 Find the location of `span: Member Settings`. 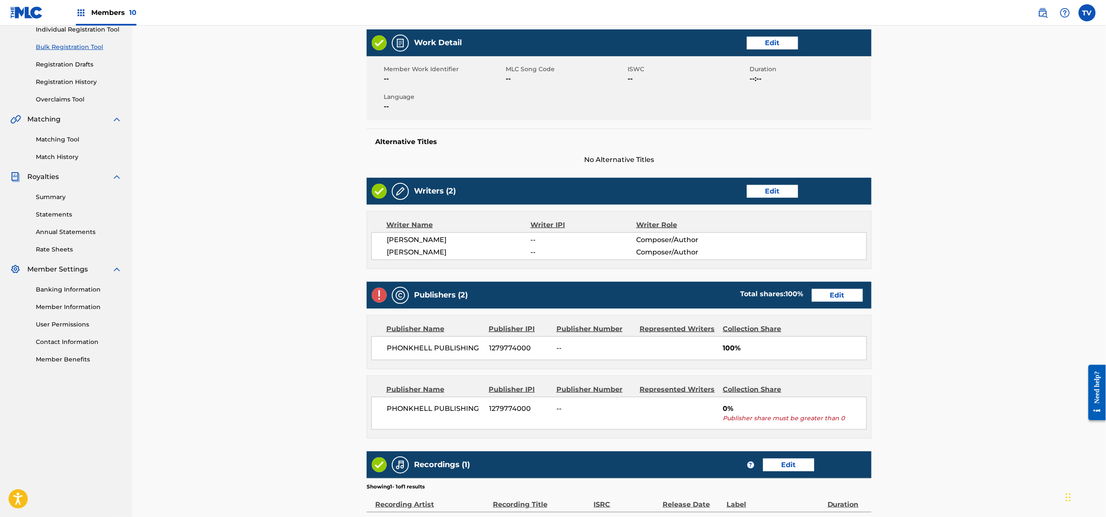

span: Member Settings is located at coordinates (58, 270).